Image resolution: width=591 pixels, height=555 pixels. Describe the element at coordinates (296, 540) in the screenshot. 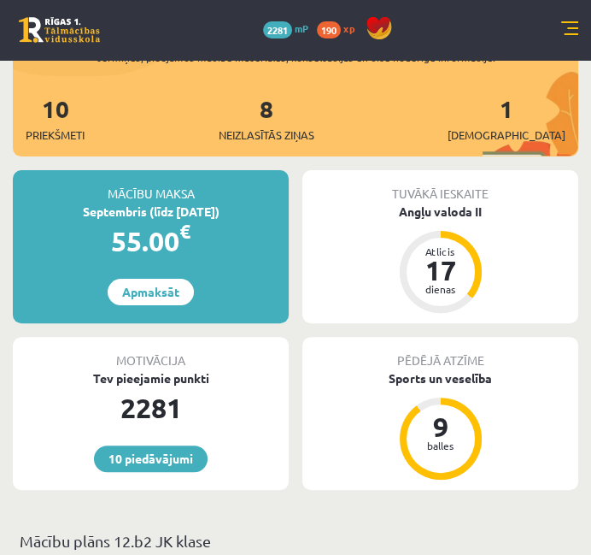

I see `p: Mācību plāns 12.b2 JK klase` at that location.